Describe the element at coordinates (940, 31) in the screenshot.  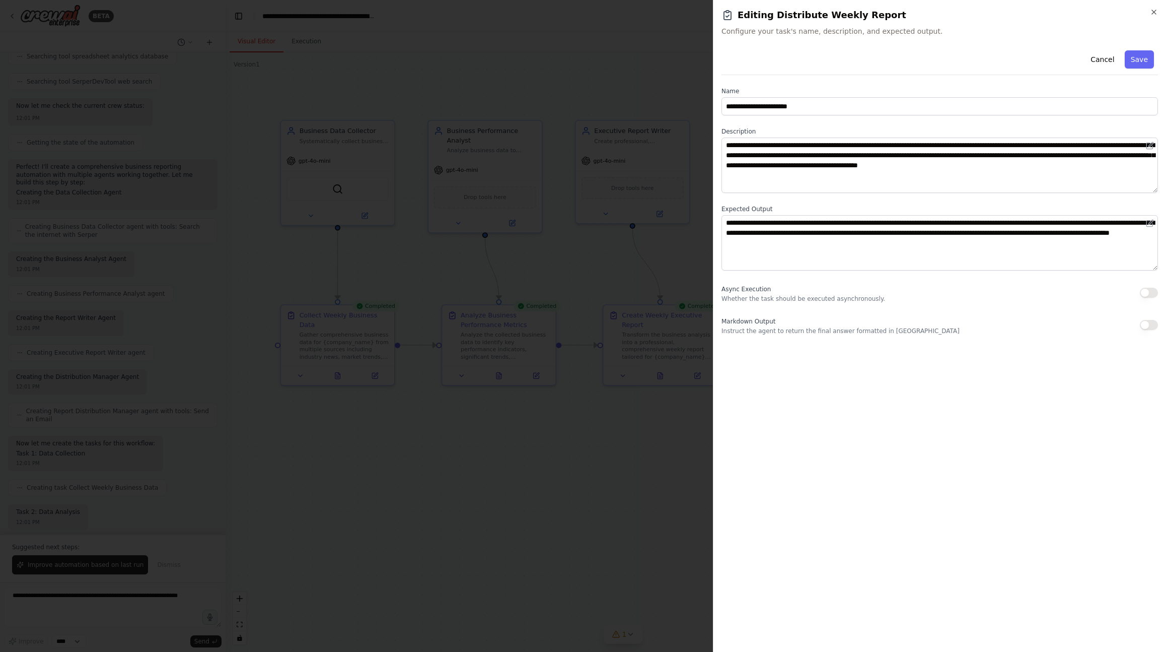
I see `span: Configure your task's name, description, and expected output.` at that location.